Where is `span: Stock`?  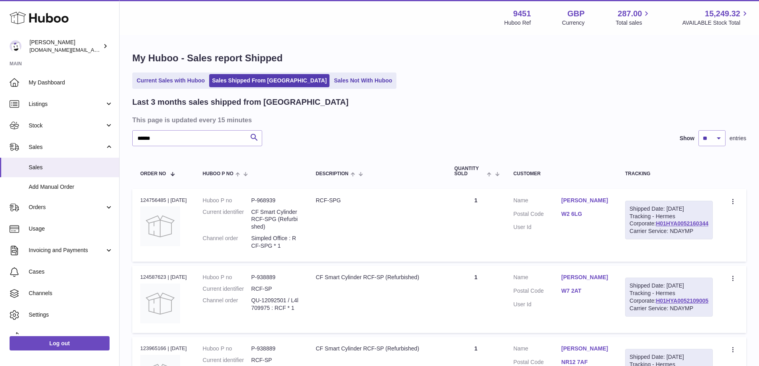 span: Stock is located at coordinates (67, 126).